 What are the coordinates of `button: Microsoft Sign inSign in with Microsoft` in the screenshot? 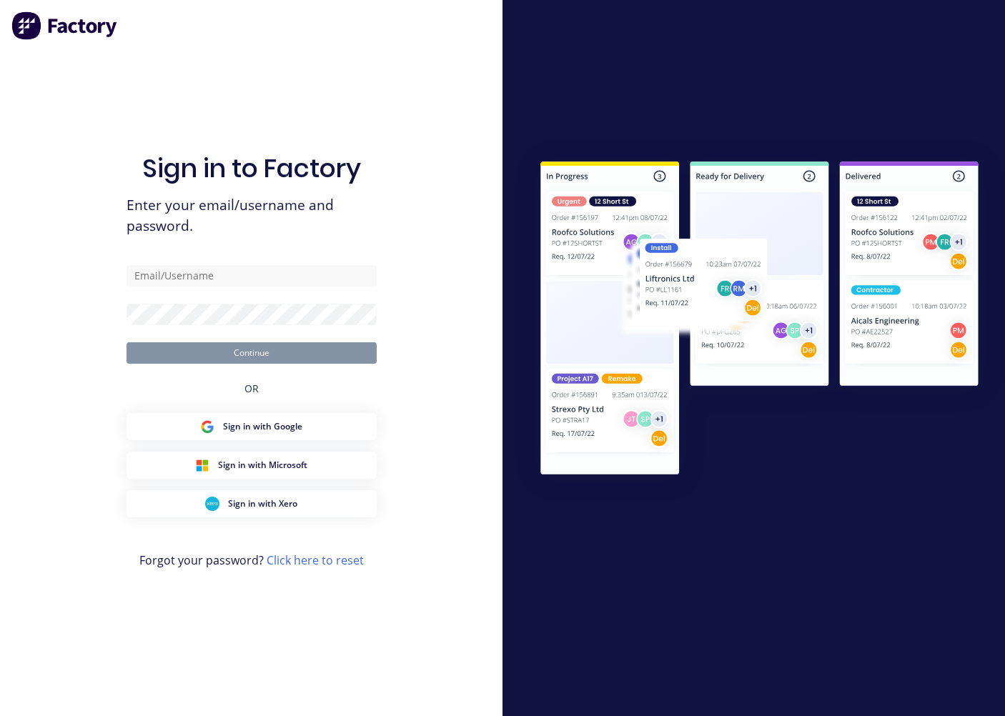 It's located at (252, 465).